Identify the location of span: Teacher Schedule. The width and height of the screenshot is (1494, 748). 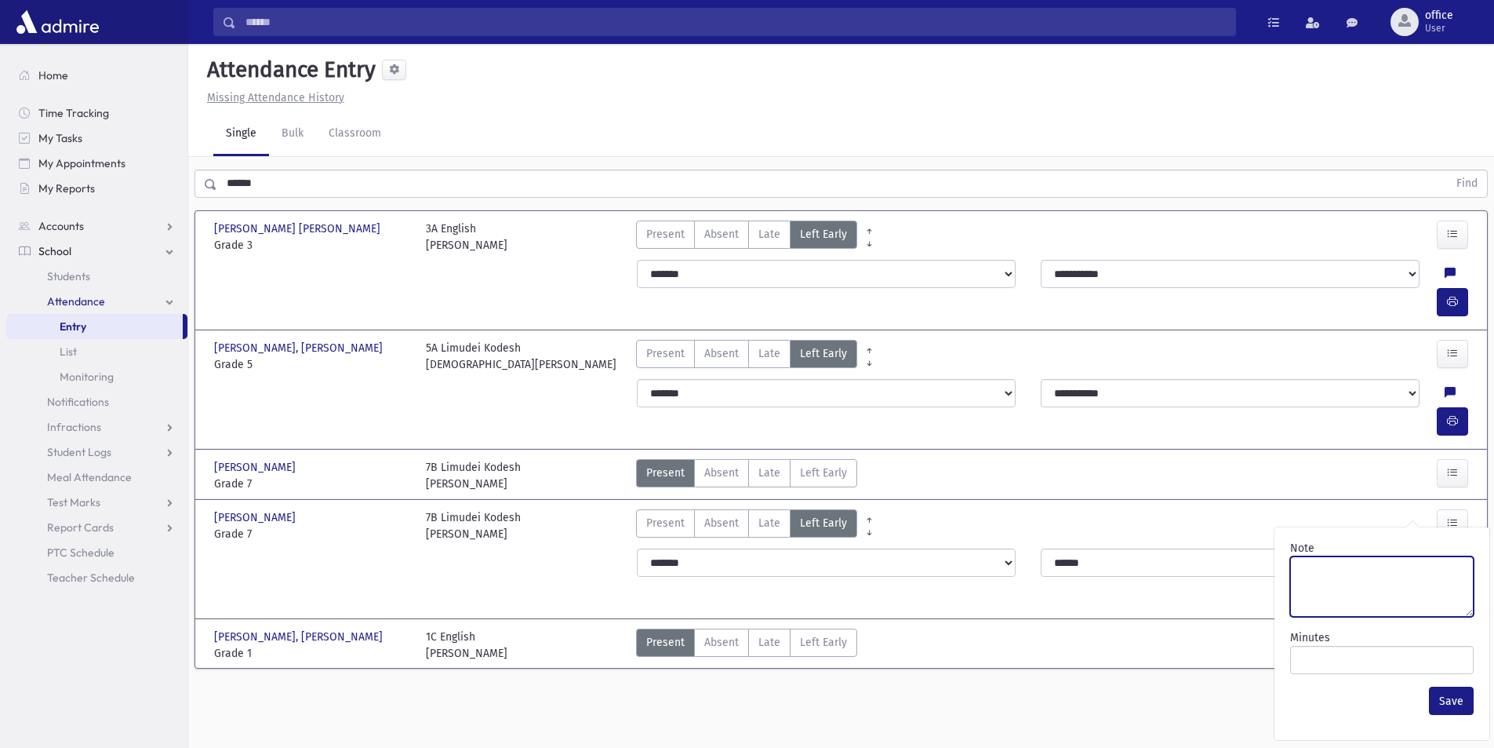
(91, 577).